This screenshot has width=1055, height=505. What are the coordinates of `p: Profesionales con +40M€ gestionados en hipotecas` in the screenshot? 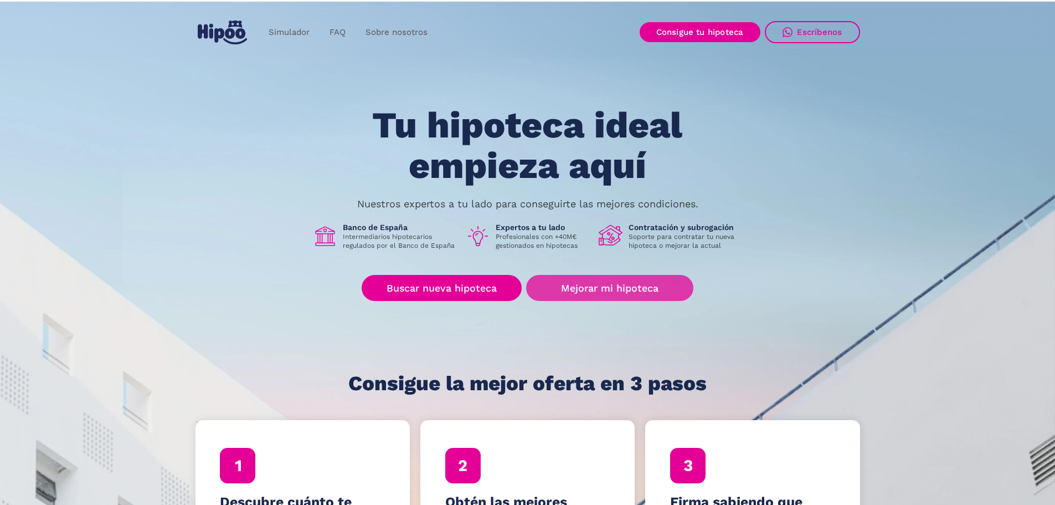 It's located at (543, 241).